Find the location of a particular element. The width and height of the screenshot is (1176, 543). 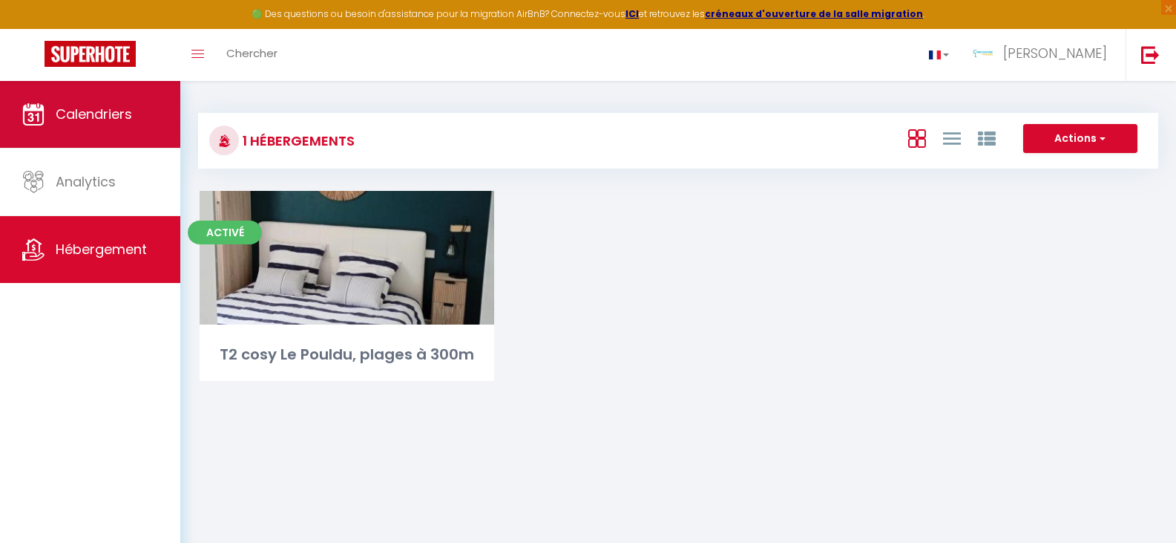

a: Vue par Groupe is located at coordinates (987, 137).